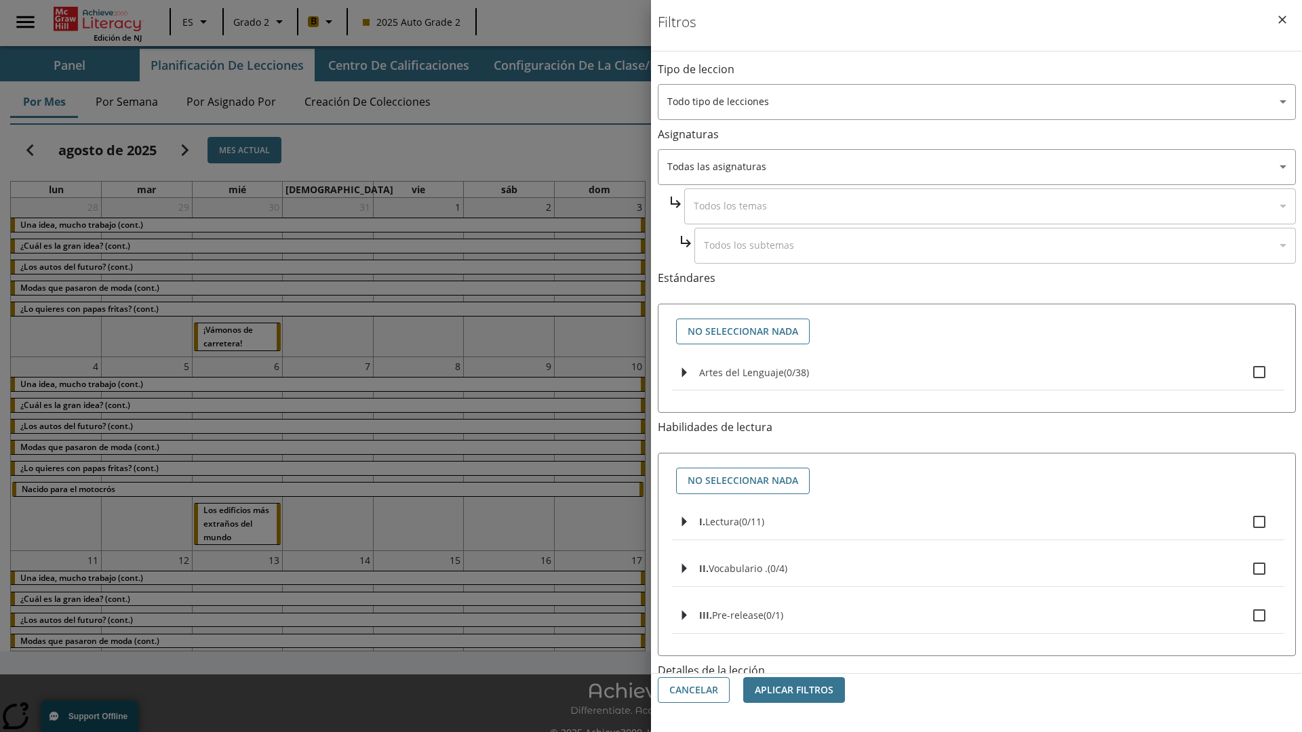 The image size is (1302, 732). I want to click on button: Cancelar, so click(693, 690).